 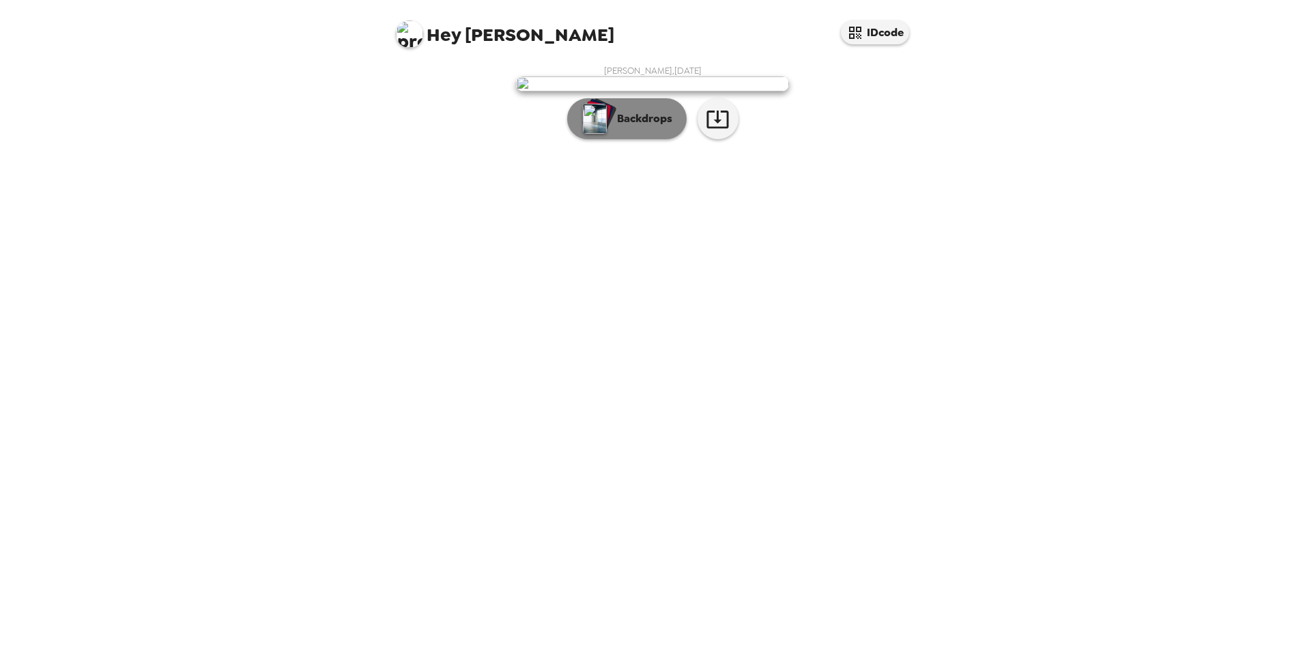 I want to click on img: user, so click(x=653, y=84).